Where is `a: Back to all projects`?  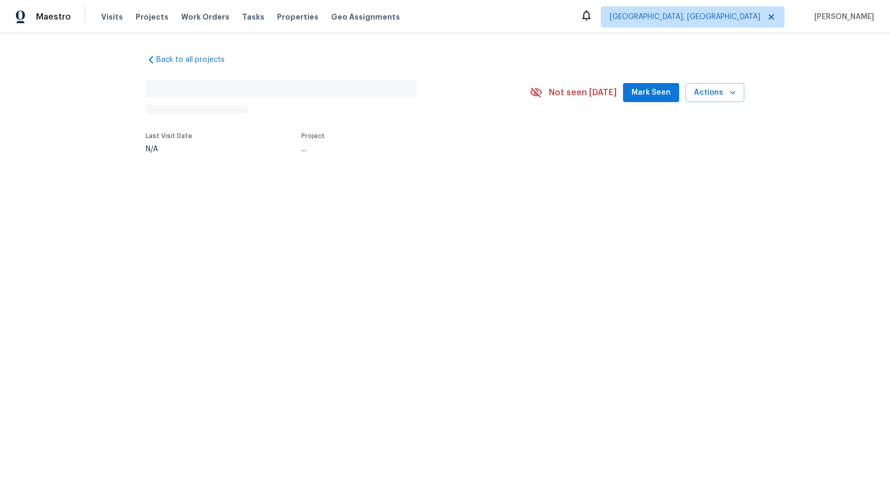 a: Back to all projects is located at coordinates (196, 60).